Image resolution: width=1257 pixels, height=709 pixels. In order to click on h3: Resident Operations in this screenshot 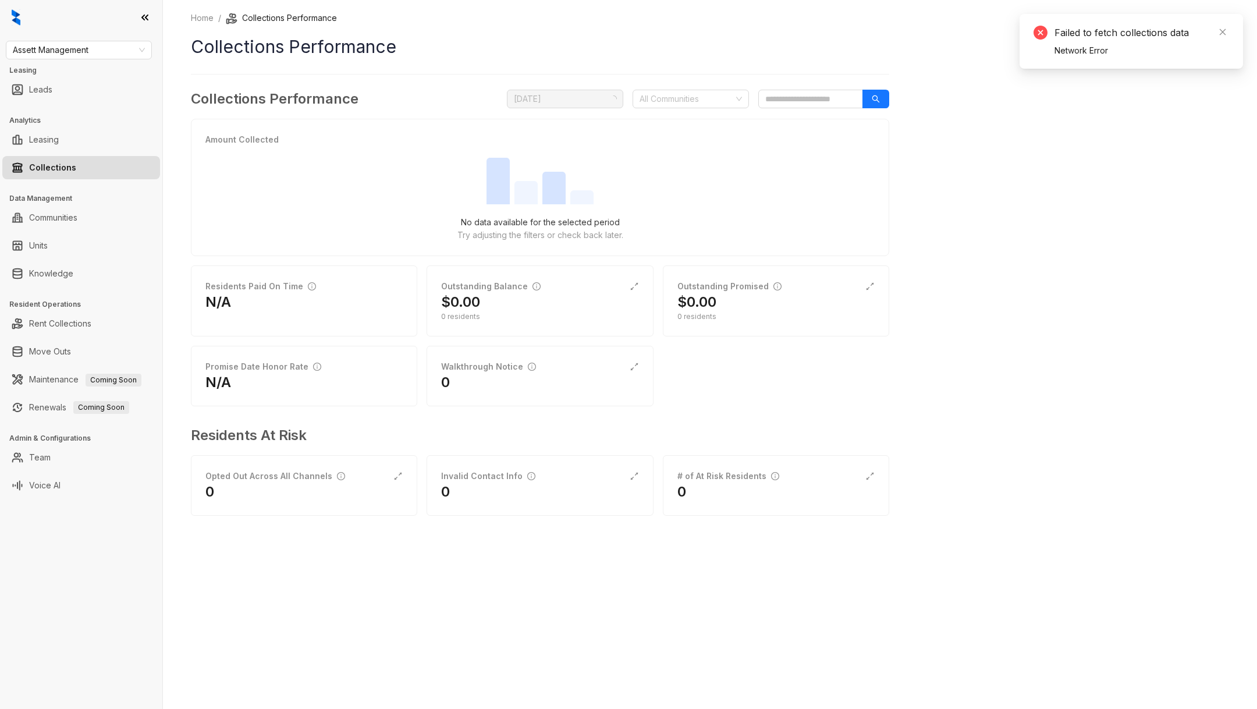, I will do `click(86, 304)`.